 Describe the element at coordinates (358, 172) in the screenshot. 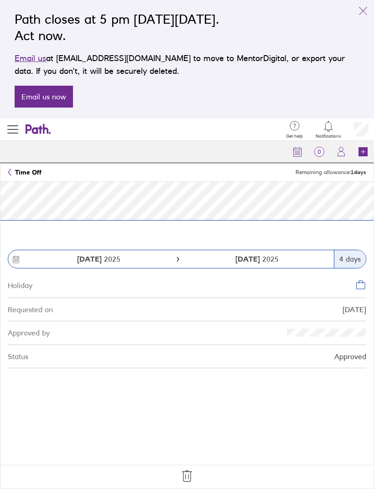

I see `strong: 1 days` at that location.